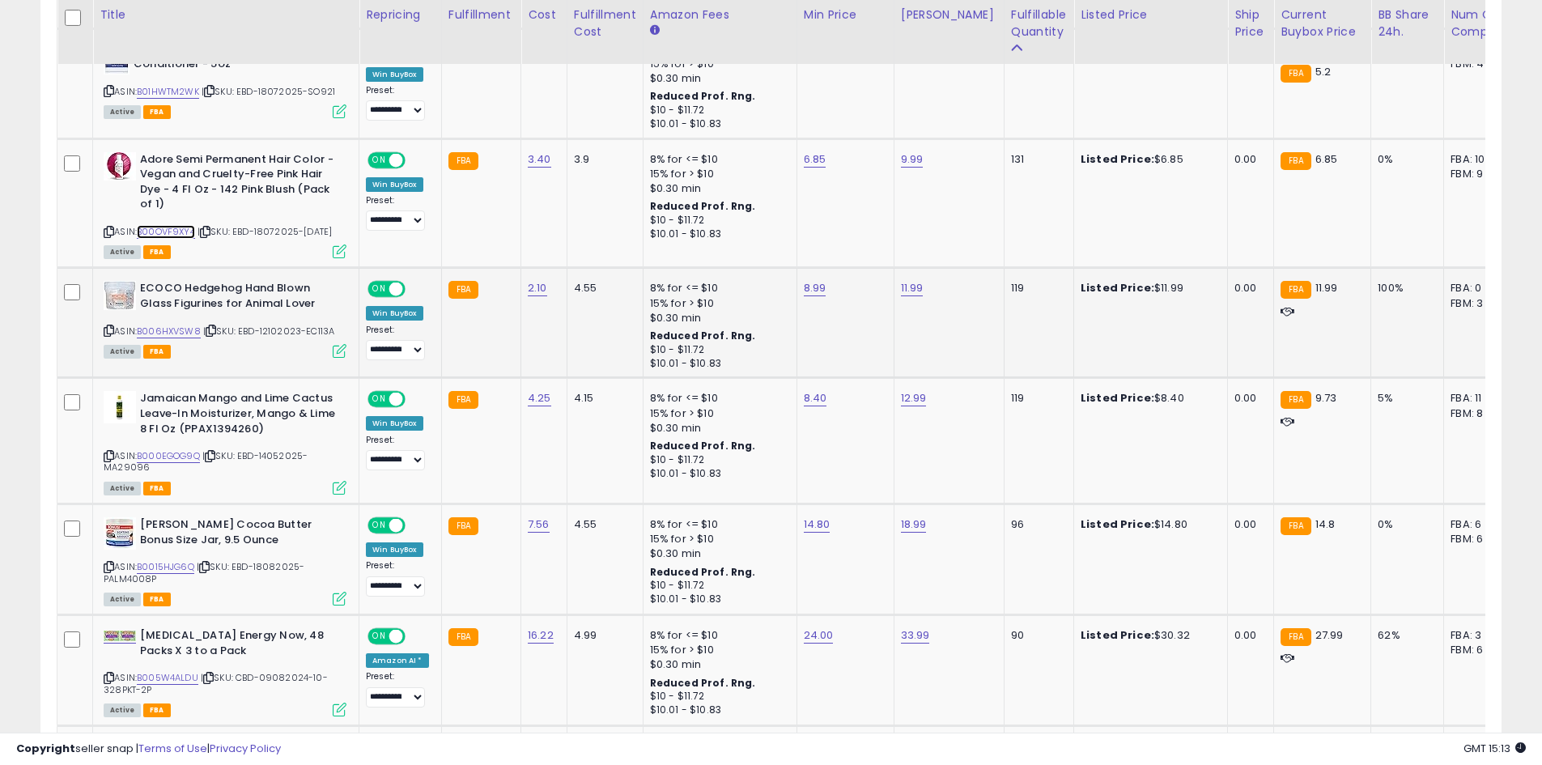 The width and height of the screenshot is (1542, 765). What do you see at coordinates (1477, 524) in the screenshot?
I see `div: FBA: 6` at bounding box center [1477, 524].